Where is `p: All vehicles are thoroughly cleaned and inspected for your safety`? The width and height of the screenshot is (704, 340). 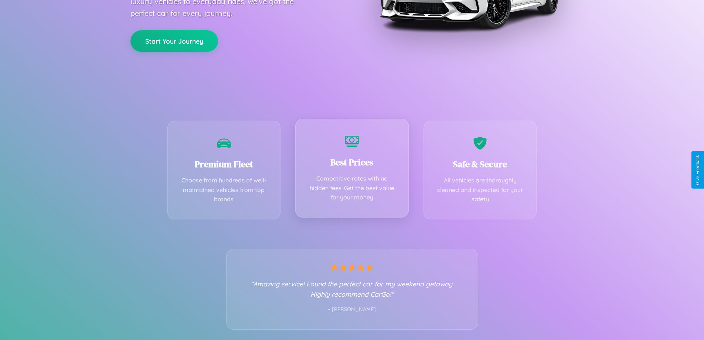
p: All vehicles are thoroughly cleaned and inspected for your safety is located at coordinates (480, 190).